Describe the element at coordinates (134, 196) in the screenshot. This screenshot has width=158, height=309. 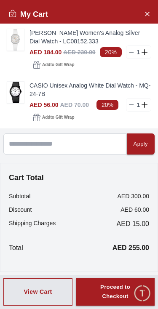
I see `p: AED 300.00` at that location.